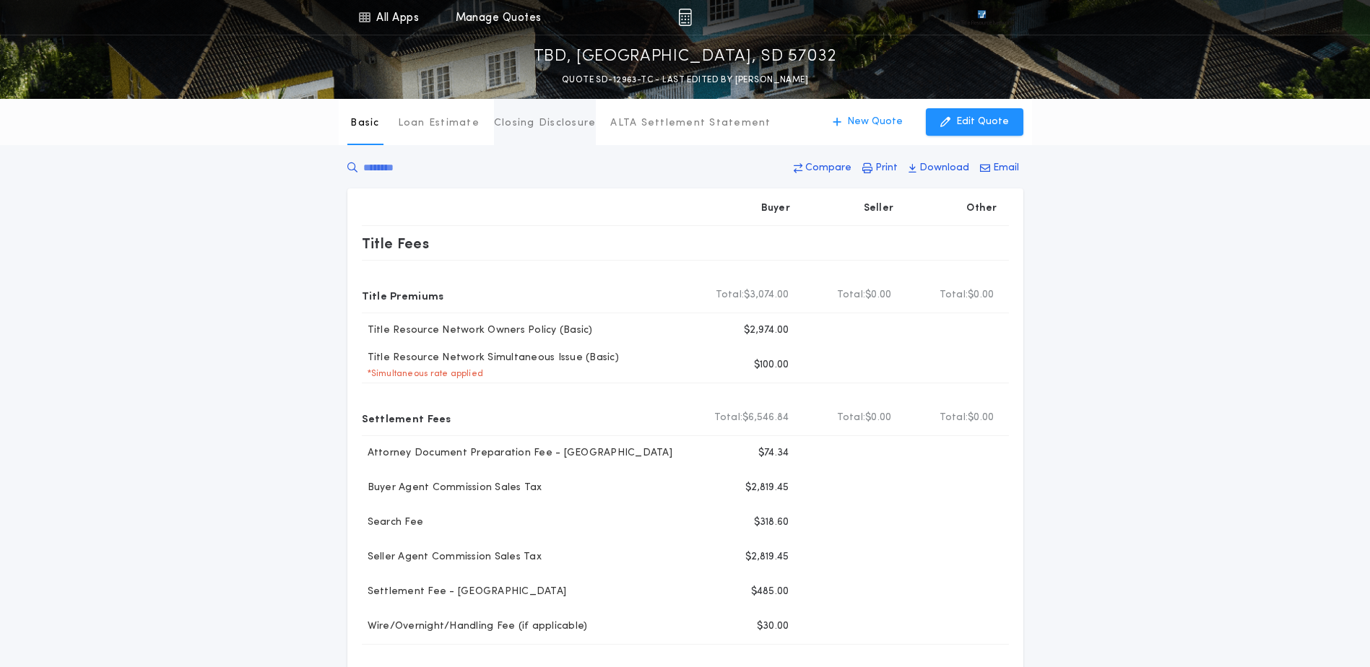 The height and width of the screenshot is (667, 1370). Describe the element at coordinates (685, 17) in the screenshot. I see `img: img` at that location.